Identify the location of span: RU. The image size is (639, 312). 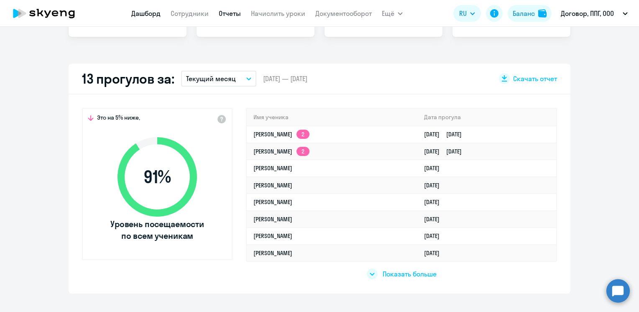
(463, 13).